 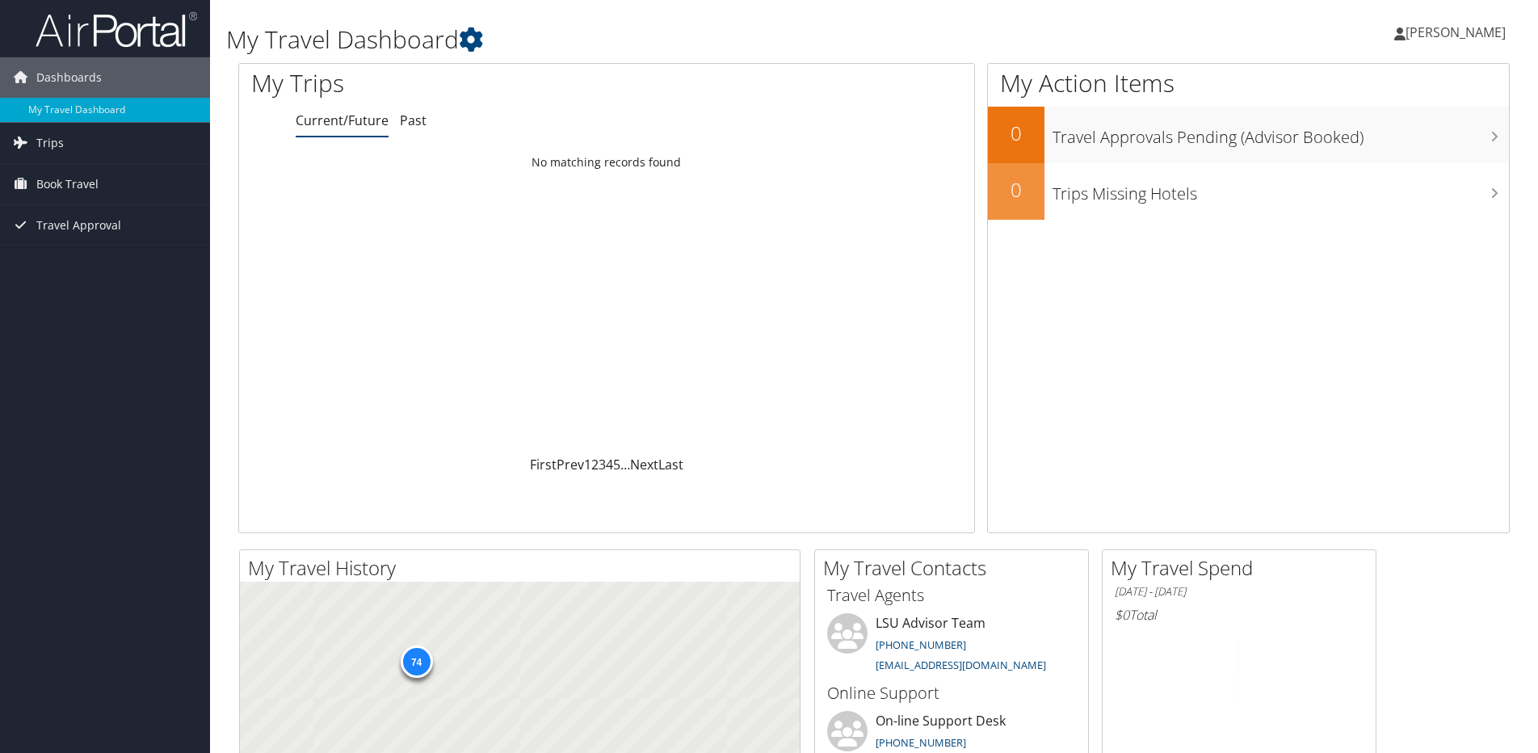 I want to click on h3: Travel Agents, so click(x=951, y=595).